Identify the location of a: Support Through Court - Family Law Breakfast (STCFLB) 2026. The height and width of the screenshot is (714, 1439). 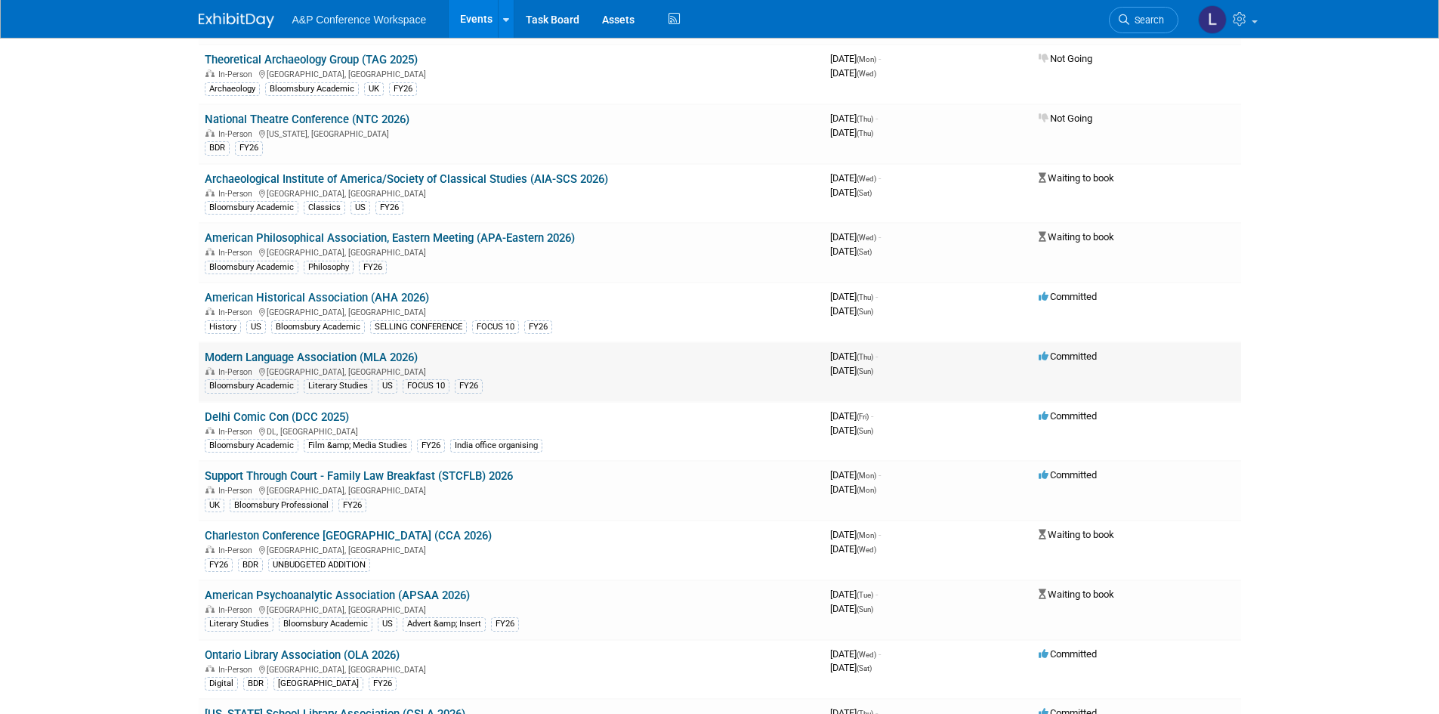
(359, 476).